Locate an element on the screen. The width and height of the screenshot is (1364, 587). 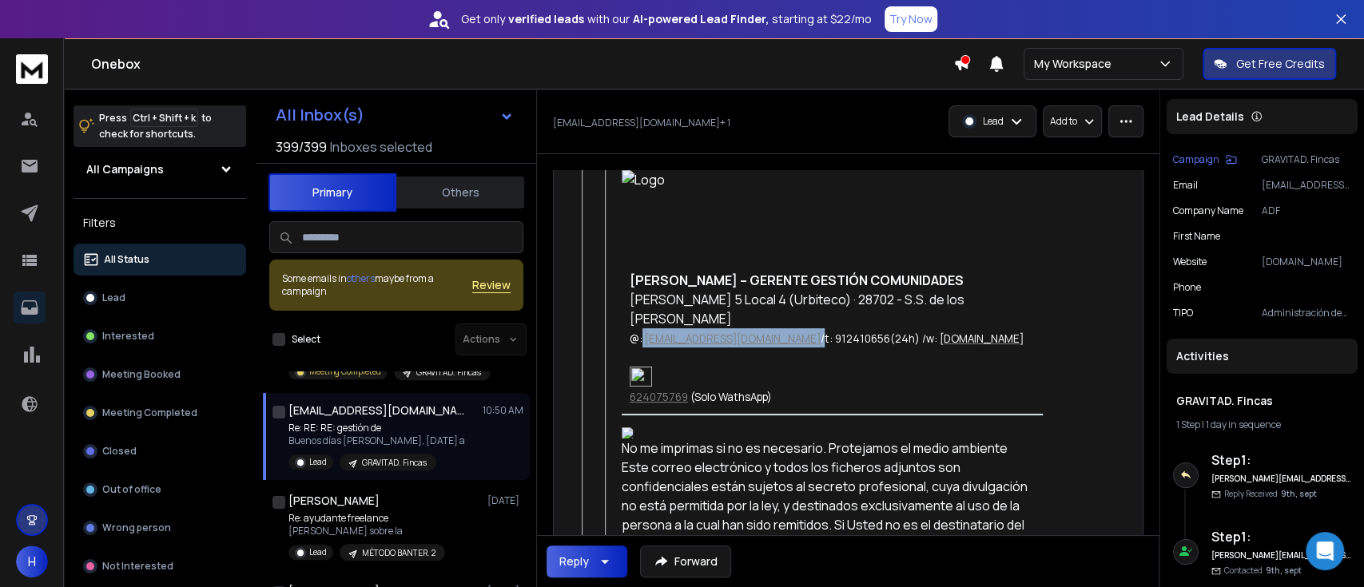
button: Reply is located at coordinates (586, 562).